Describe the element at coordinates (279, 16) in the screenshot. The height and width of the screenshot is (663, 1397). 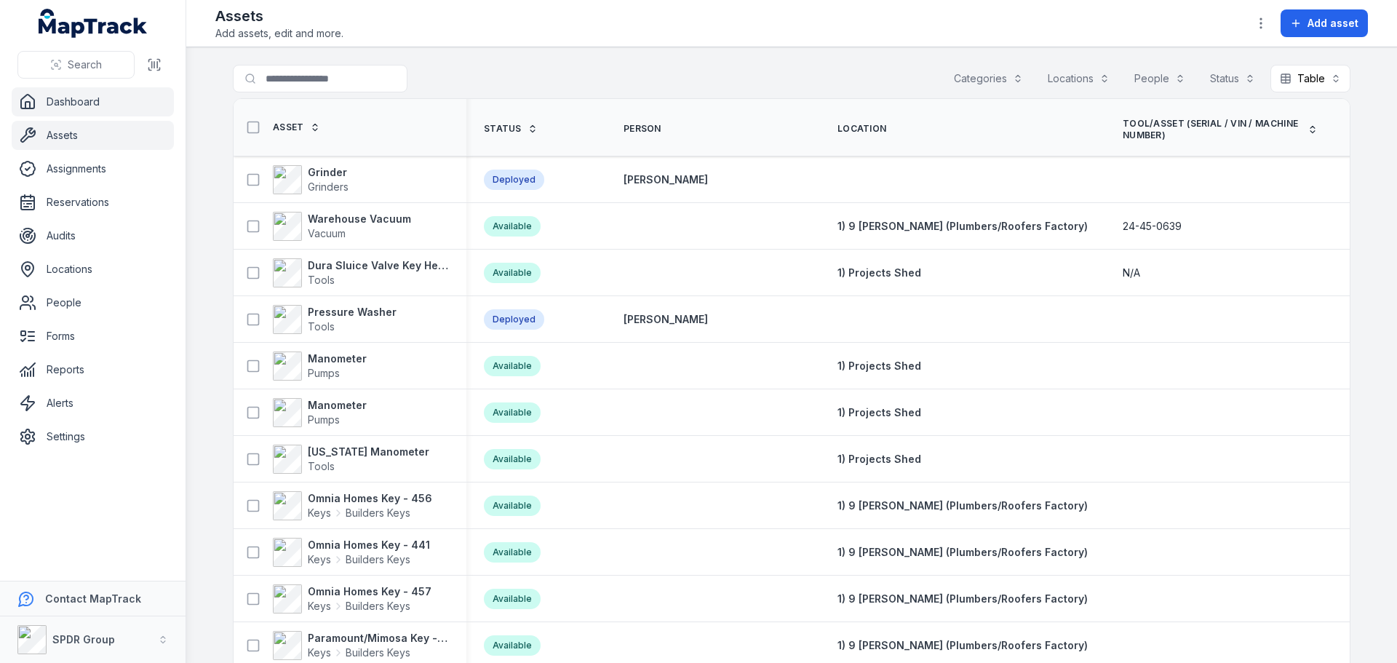
I see `h2: Assets` at that location.